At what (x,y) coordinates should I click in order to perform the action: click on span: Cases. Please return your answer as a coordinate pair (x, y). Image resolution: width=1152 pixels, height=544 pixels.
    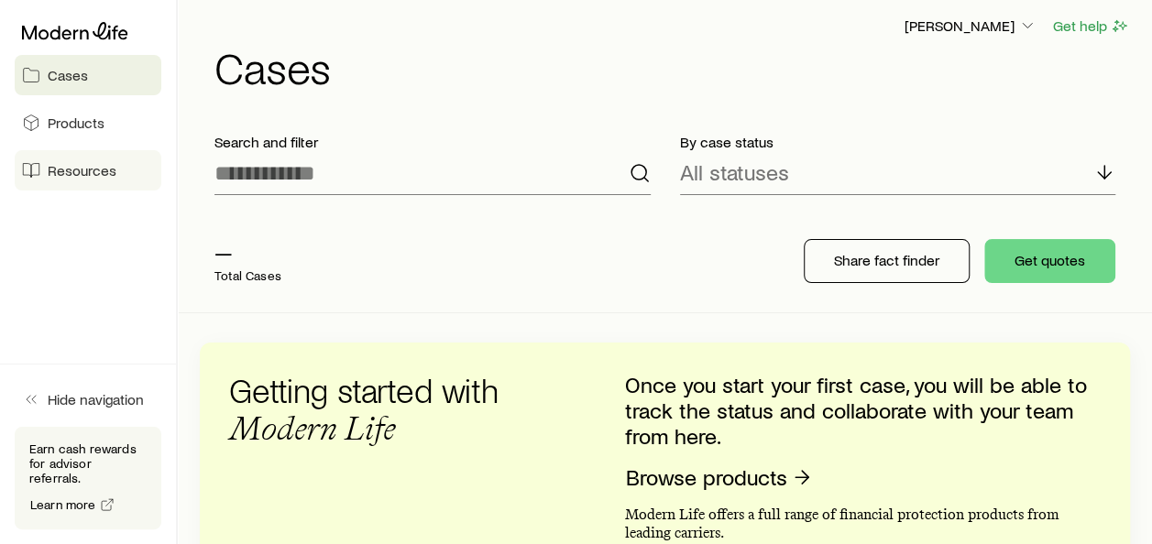
    Looking at the image, I should click on (68, 75).